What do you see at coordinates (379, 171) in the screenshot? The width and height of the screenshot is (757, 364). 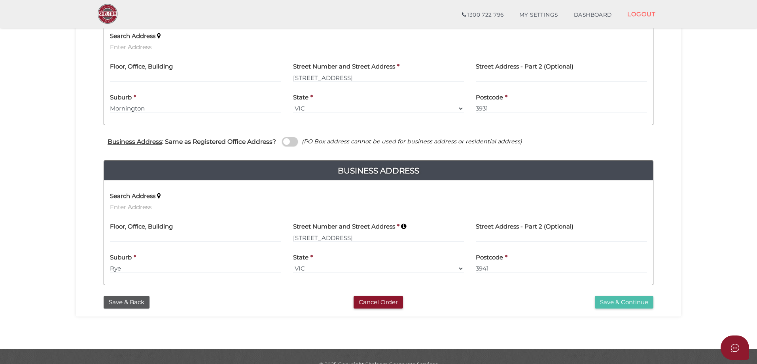 I see `h4: Business Address` at bounding box center [379, 171].